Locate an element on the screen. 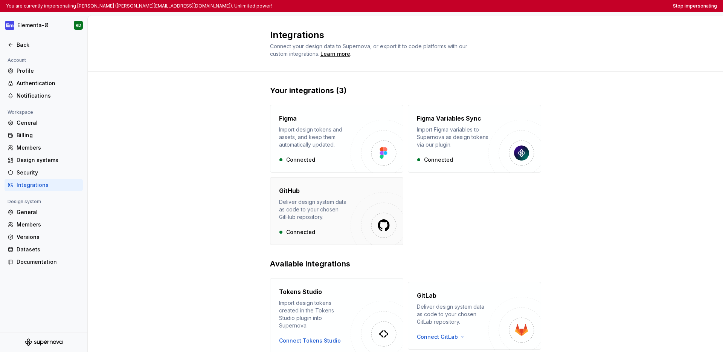 This screenshot has height=352, width=723. div: Elementa-Ø is located at coordinates (33, 25).